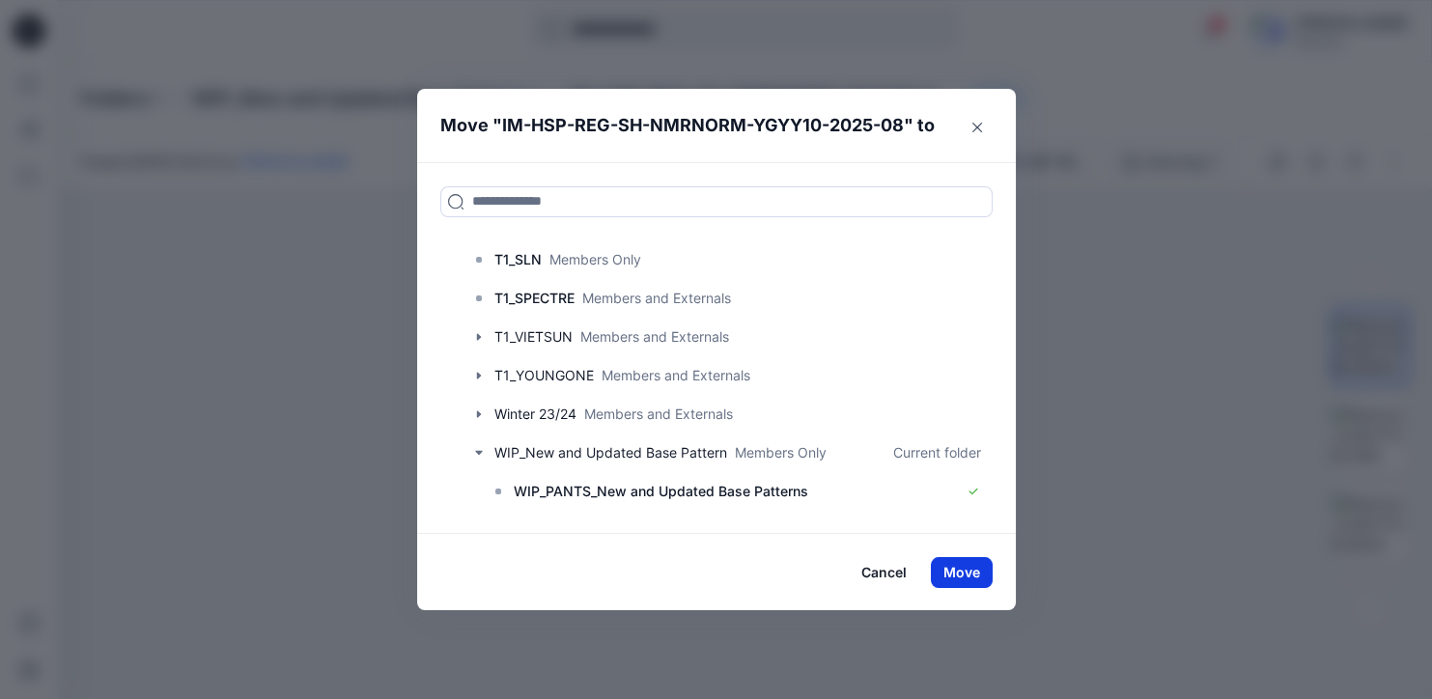 The width and height of the screenshot is (1432, 699). I want to click on header: Move " " to, so click(701, 125).